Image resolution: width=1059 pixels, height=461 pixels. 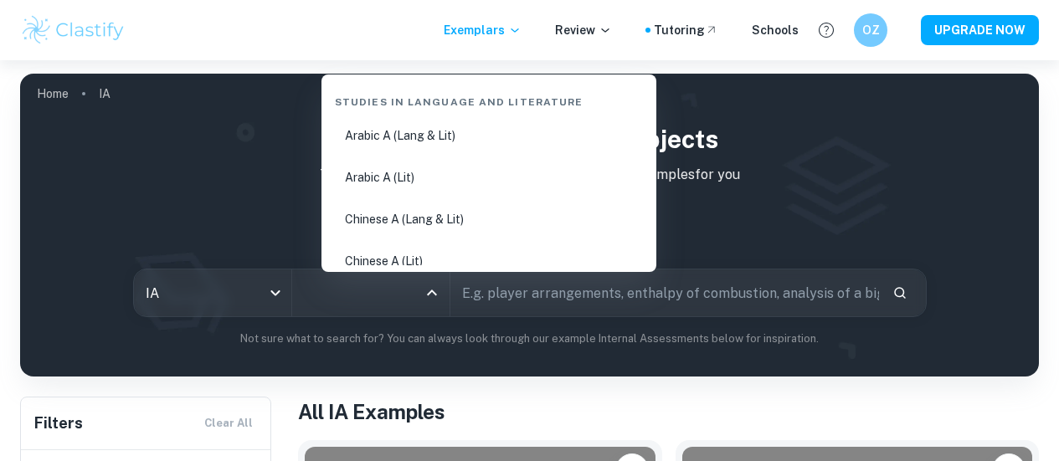 I want to click on h6: Filters, so click(x=59, y=423).